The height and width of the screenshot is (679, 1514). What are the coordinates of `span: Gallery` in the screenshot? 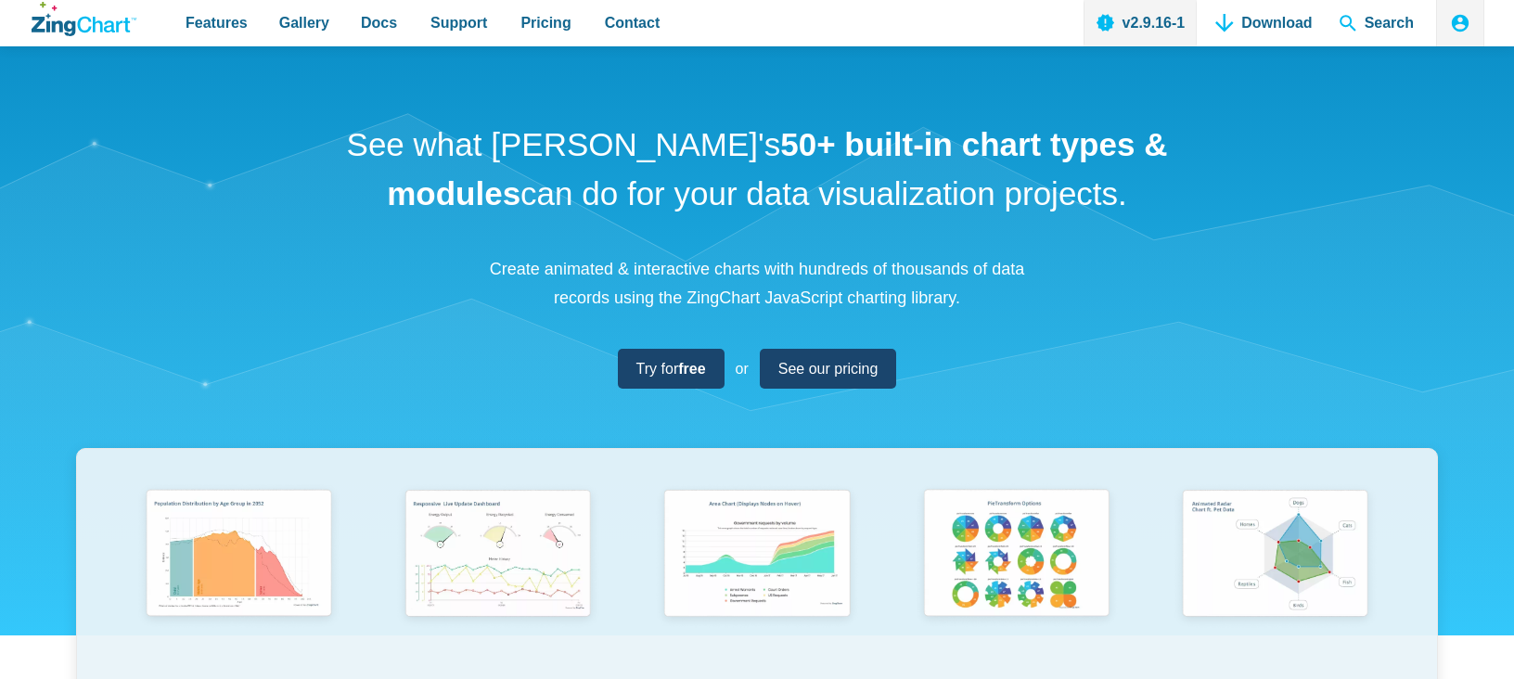 It's located at (304, 22).